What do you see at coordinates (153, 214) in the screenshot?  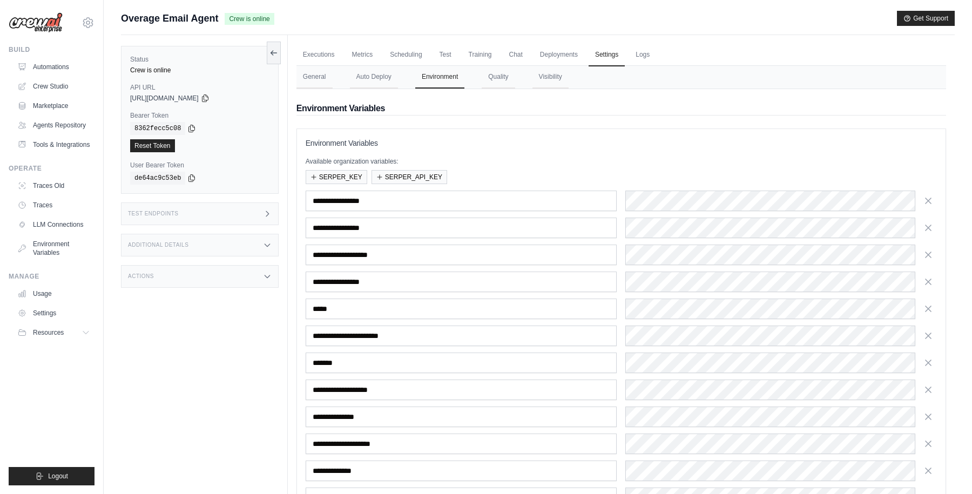 I see `h3: Test Endpoints` at bounding box center [153, 214].